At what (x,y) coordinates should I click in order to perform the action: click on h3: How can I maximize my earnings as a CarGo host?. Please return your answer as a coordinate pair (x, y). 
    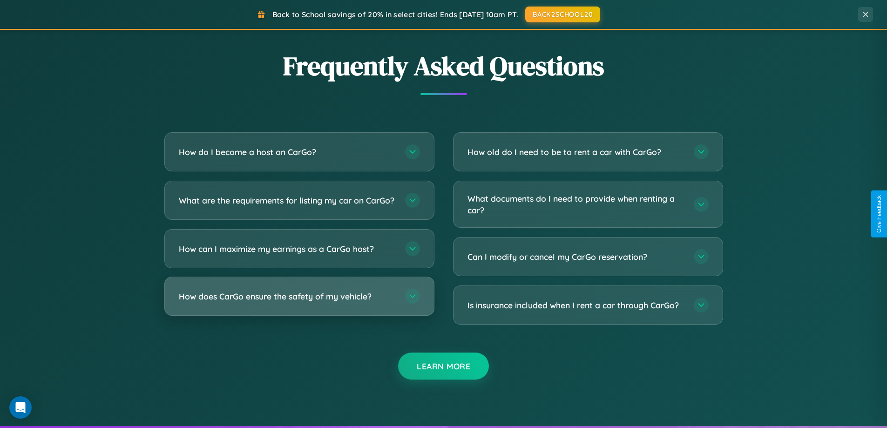
    Looking at the image, I should click on (287, 249).